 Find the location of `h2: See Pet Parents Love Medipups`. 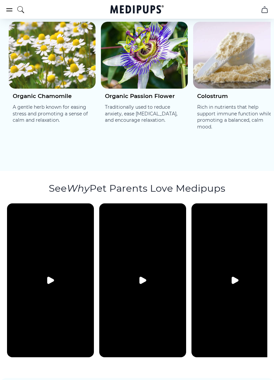

h2: See Pet Parents Love Medipups is located at coordinates (137, 188).